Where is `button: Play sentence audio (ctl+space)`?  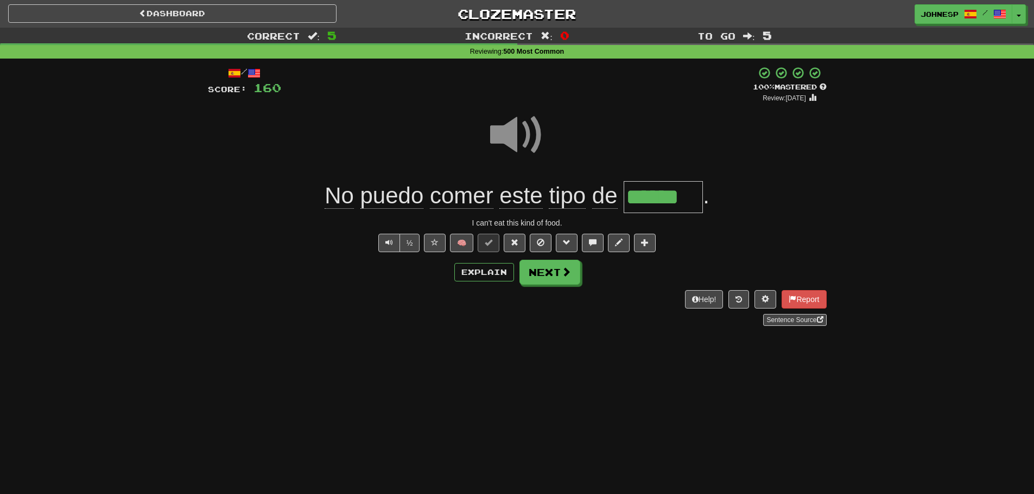 button: Play sentence audio (ctl+space) is located at coordinates (389, 243).